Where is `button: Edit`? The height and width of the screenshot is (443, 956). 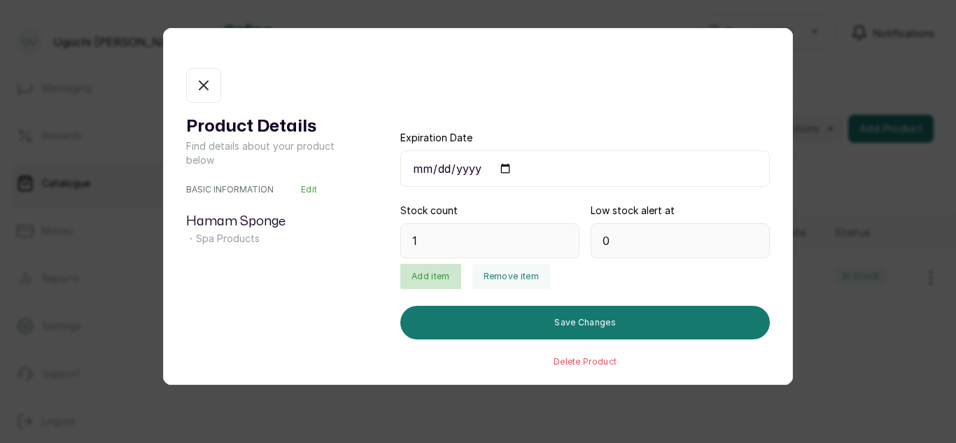 button: Edit is located at coordinates (309, 190).